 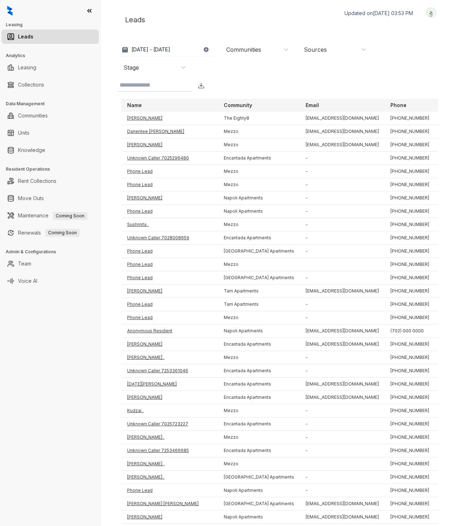 I want to click on p: Phone, so click(x=399, y=105).